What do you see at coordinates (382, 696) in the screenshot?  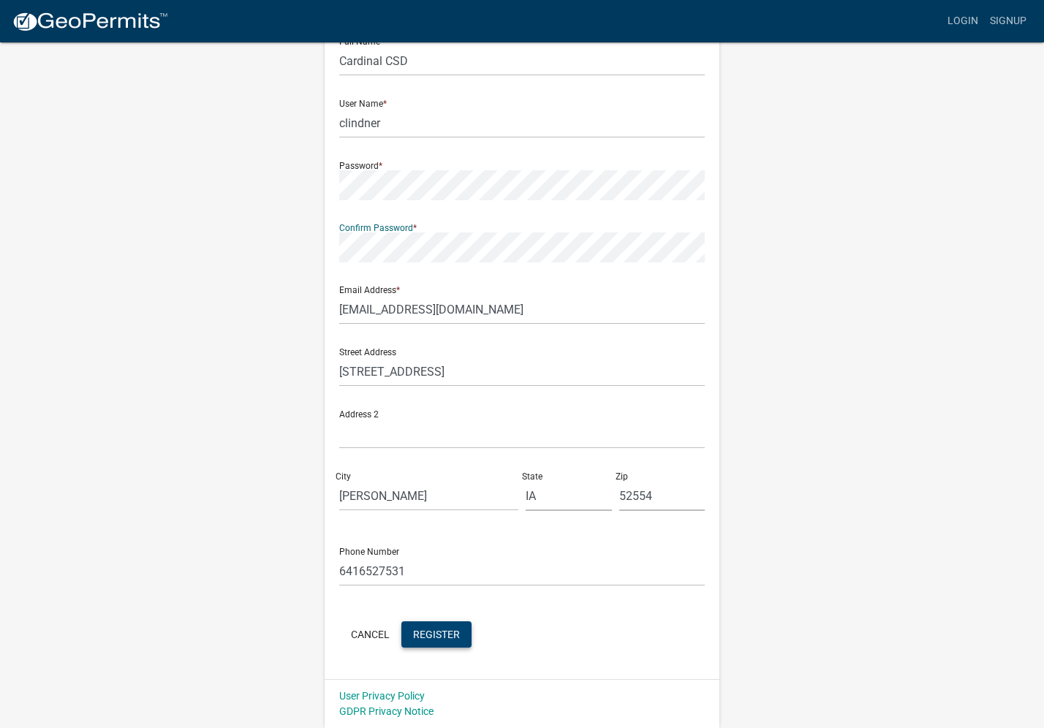 I see `a: User Privacy Policy` at bounding box center [382, 696].